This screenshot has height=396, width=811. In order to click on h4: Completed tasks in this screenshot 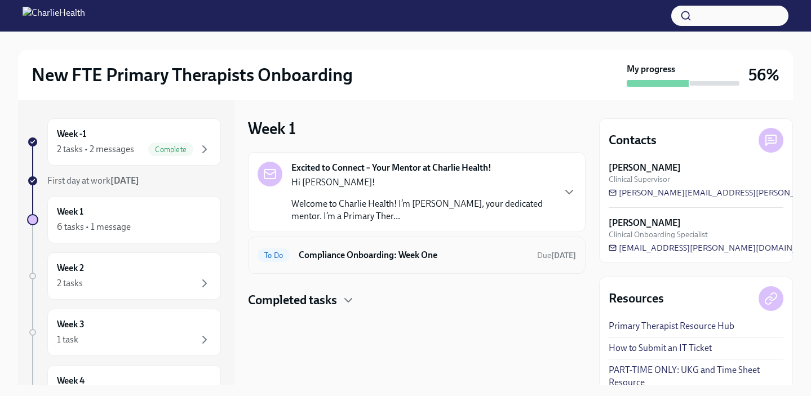, I will do `click(292, 300)`.